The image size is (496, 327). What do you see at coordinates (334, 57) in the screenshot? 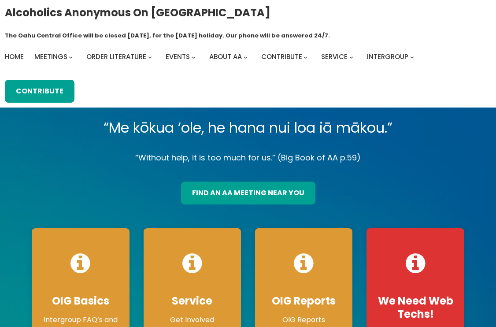
I see `a: Service` at bounding box center [334, 57].